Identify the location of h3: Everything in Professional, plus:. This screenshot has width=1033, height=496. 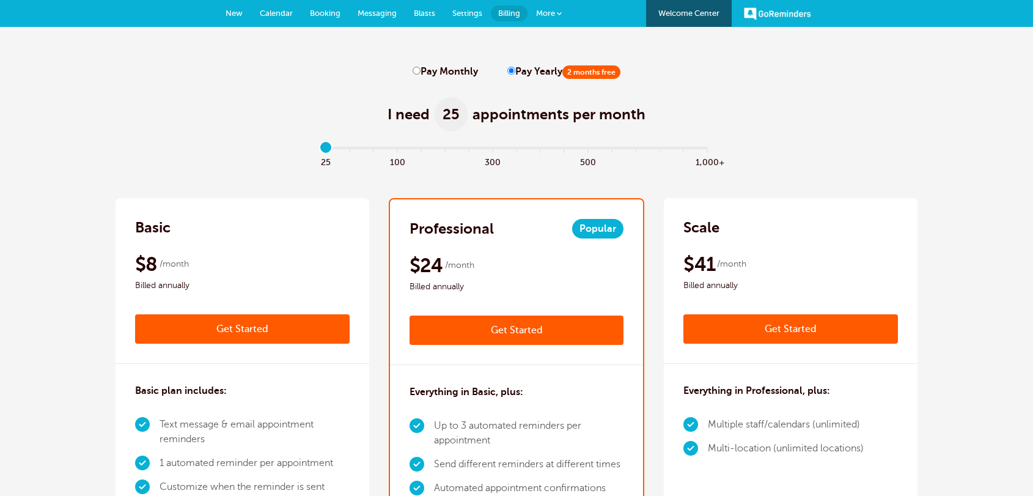
(757, 391).